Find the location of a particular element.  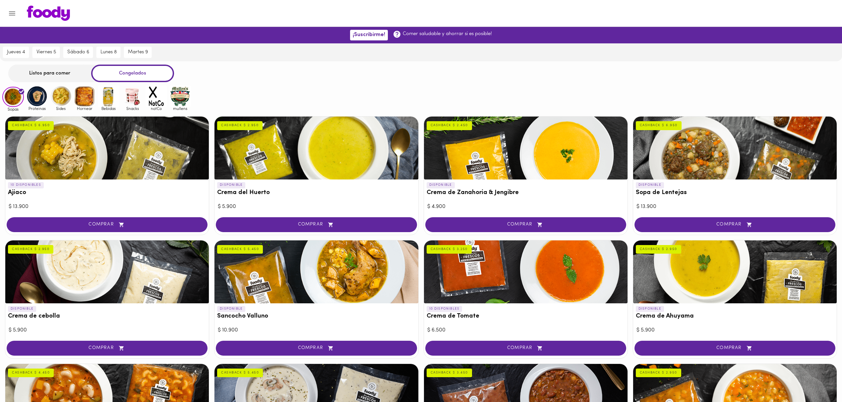

h3: Crema de Tomate is located at coordinates (525, 316).